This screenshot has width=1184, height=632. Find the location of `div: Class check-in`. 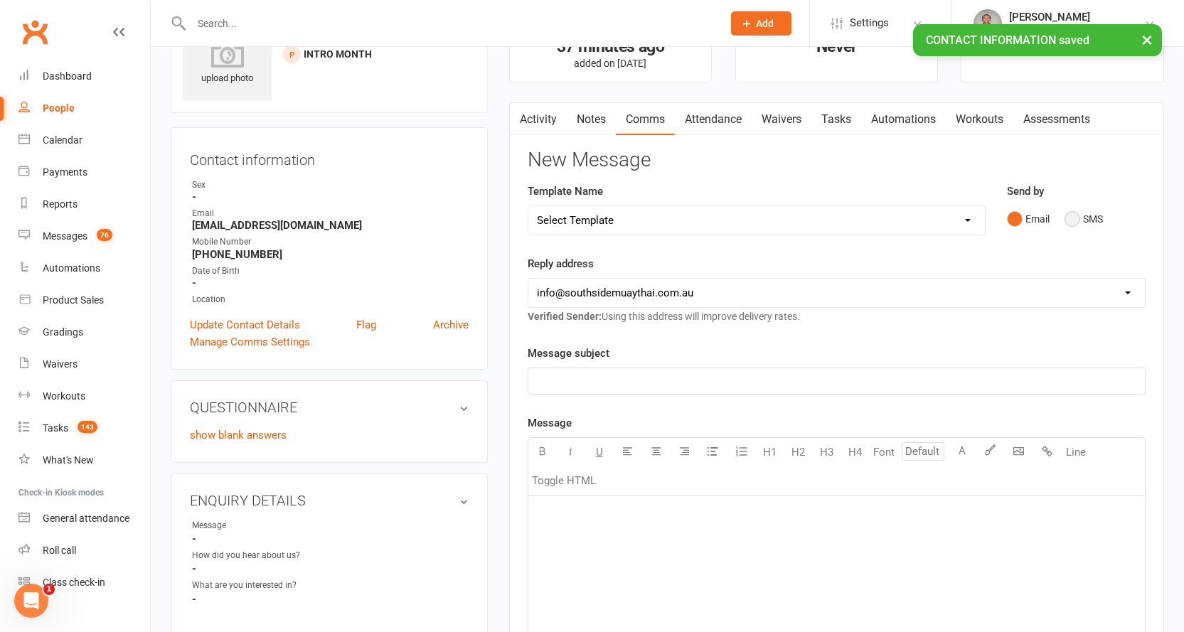

div: Class check-in is located at coordinates (74, 582).